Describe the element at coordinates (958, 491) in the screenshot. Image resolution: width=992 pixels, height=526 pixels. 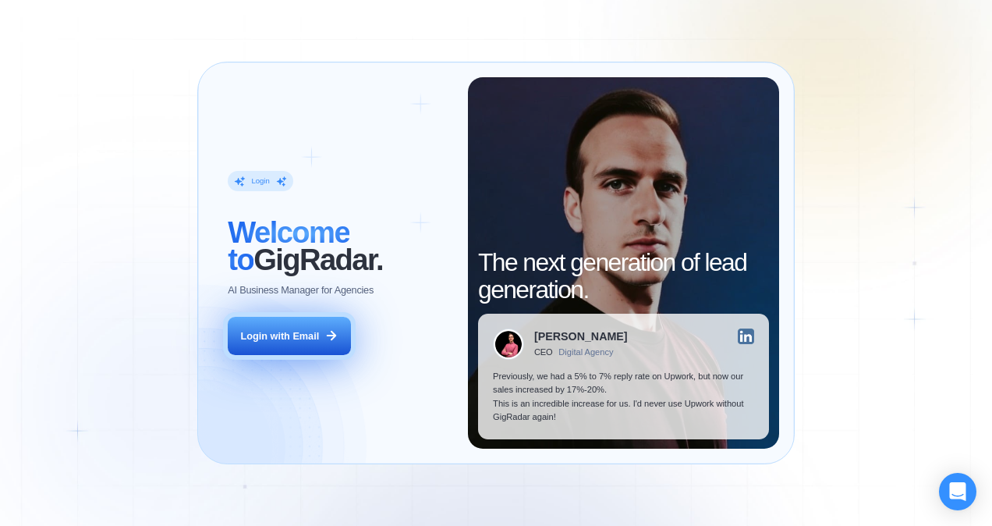
I see `div: Open Intercom Messenger` at that location.